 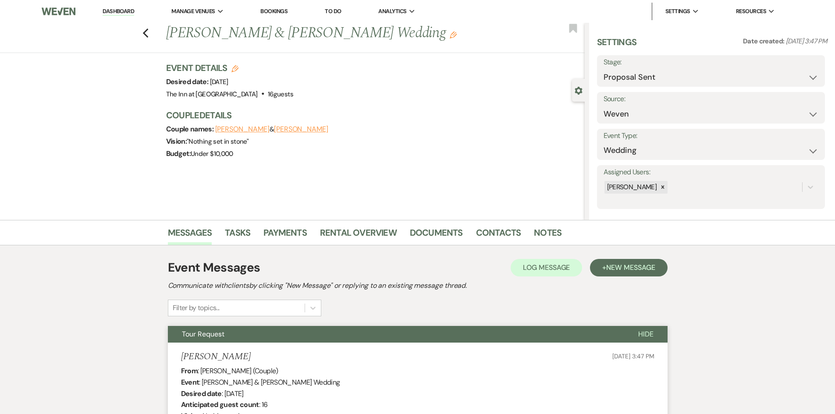 I want to click on div: Filter by topics..., so click(x=196, y=308).